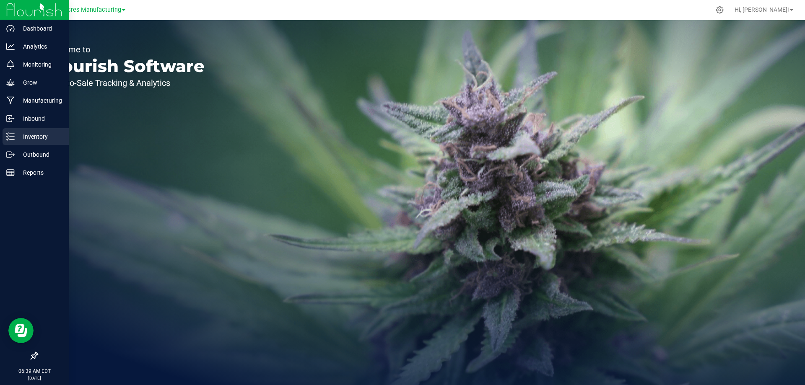 The image size is (805, 385). I want to click on inline-svg: Inventory, so click(10, 137).